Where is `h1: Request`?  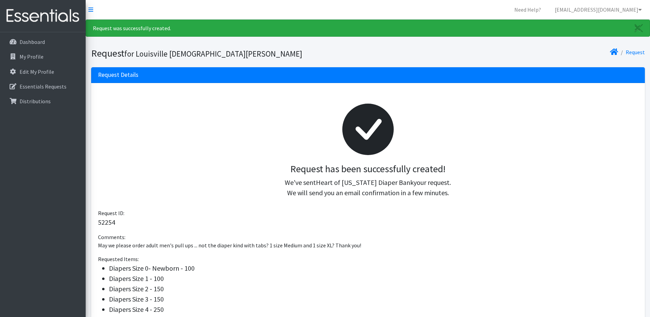
h1: Request is located at coordinates (228, 53).